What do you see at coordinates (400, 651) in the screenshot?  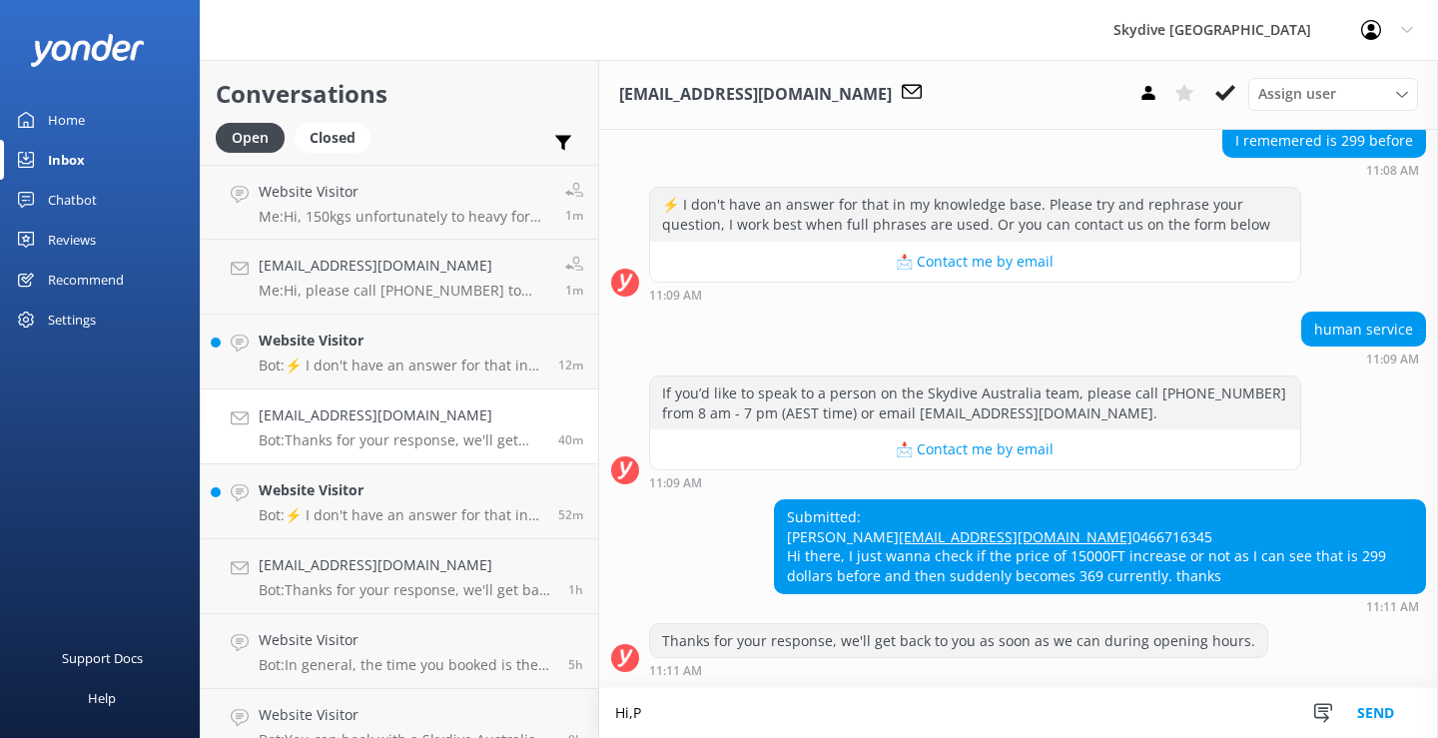 I see `a: Website VisitorBot:In general, the time you booked is the time you should arrive at the check-in ...` at bounding box center [400, 651].